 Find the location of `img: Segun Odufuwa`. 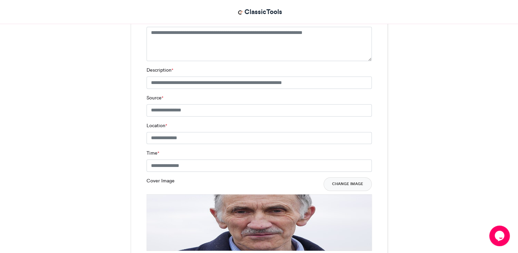

img: Segun Odufuwa is located at coordinates (240, 12).